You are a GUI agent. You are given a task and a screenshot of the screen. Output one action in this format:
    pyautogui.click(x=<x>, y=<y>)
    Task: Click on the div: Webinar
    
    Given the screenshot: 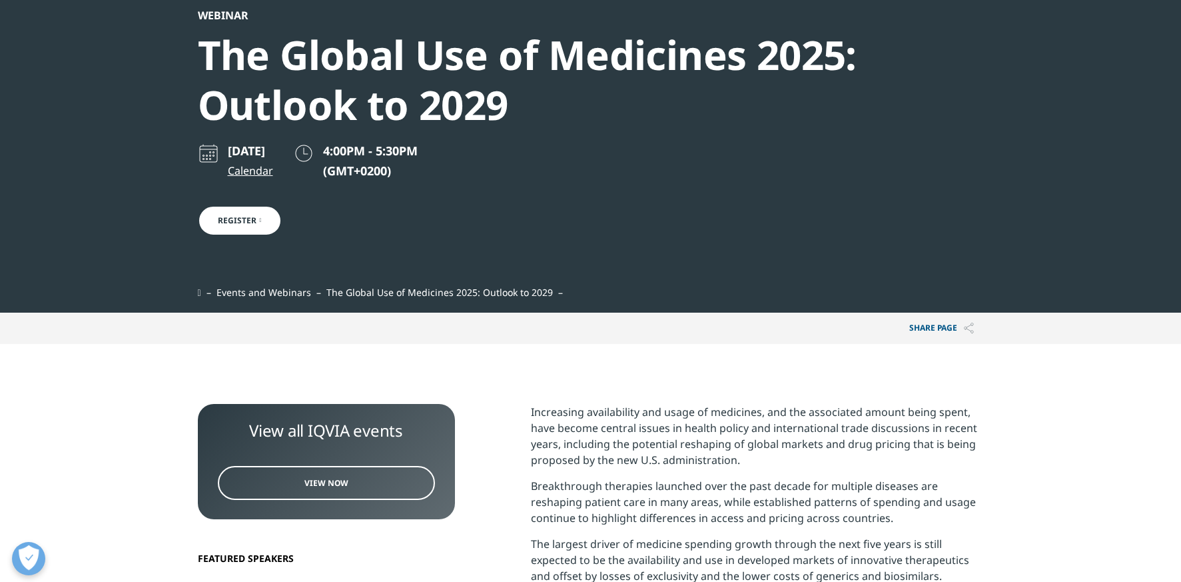 What is the action you would take?
    pyautogui.click(x=555, y=15)
    